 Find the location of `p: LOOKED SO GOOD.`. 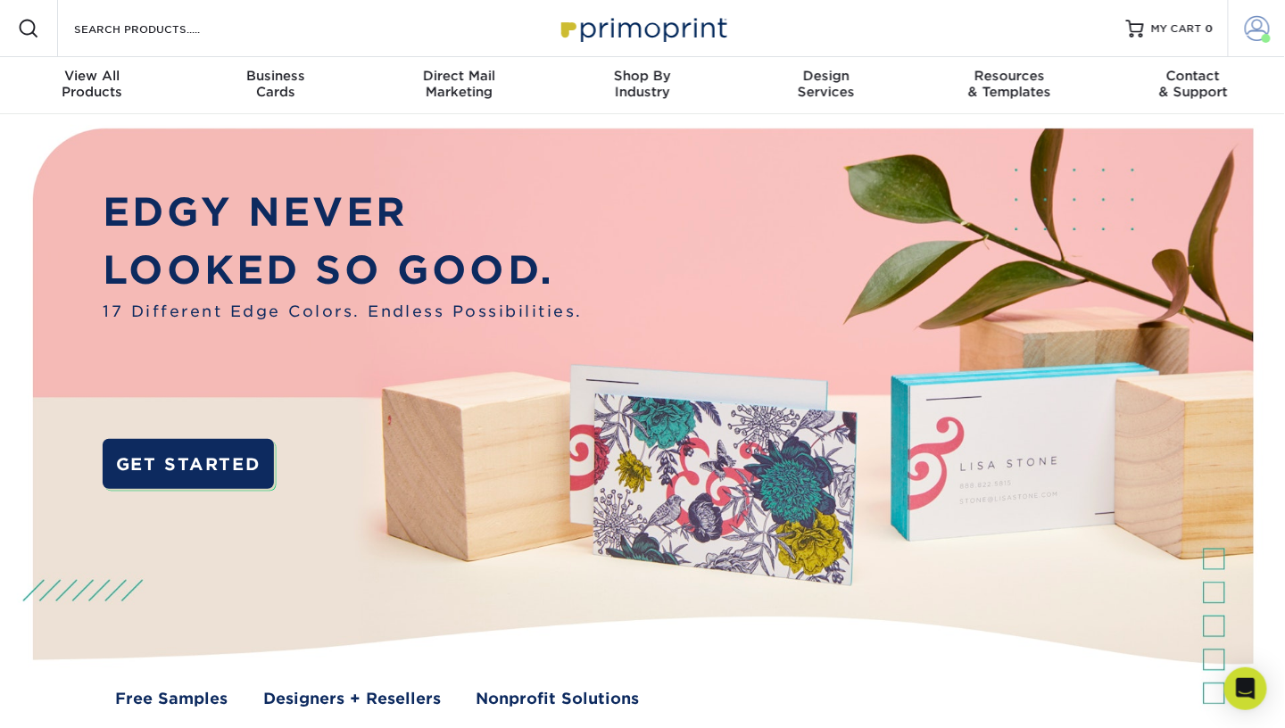

p: LOOKED SO GOOD. is located at coordinates (343, 270).